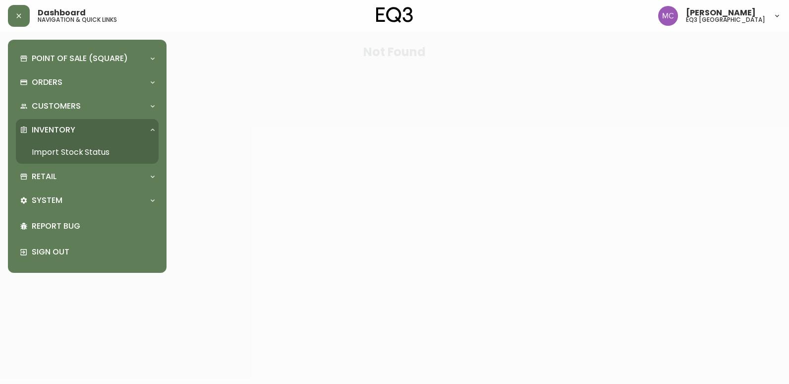  I want to click on p: Customers, so click(56, 106).